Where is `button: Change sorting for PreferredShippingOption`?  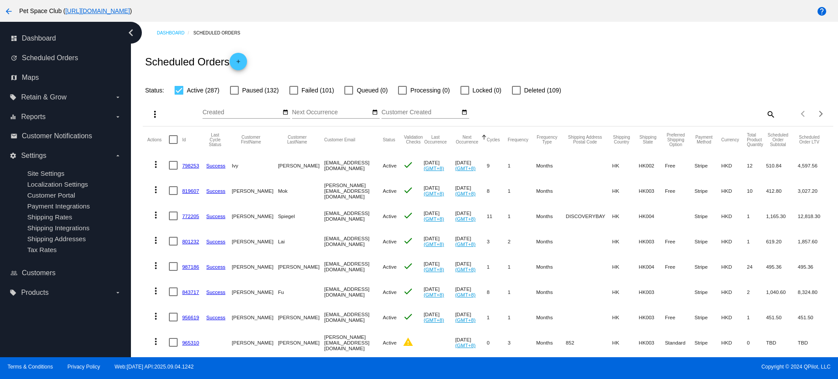 button: Change sorting for PreferredShippingOption is located at coordinates (676, 140).